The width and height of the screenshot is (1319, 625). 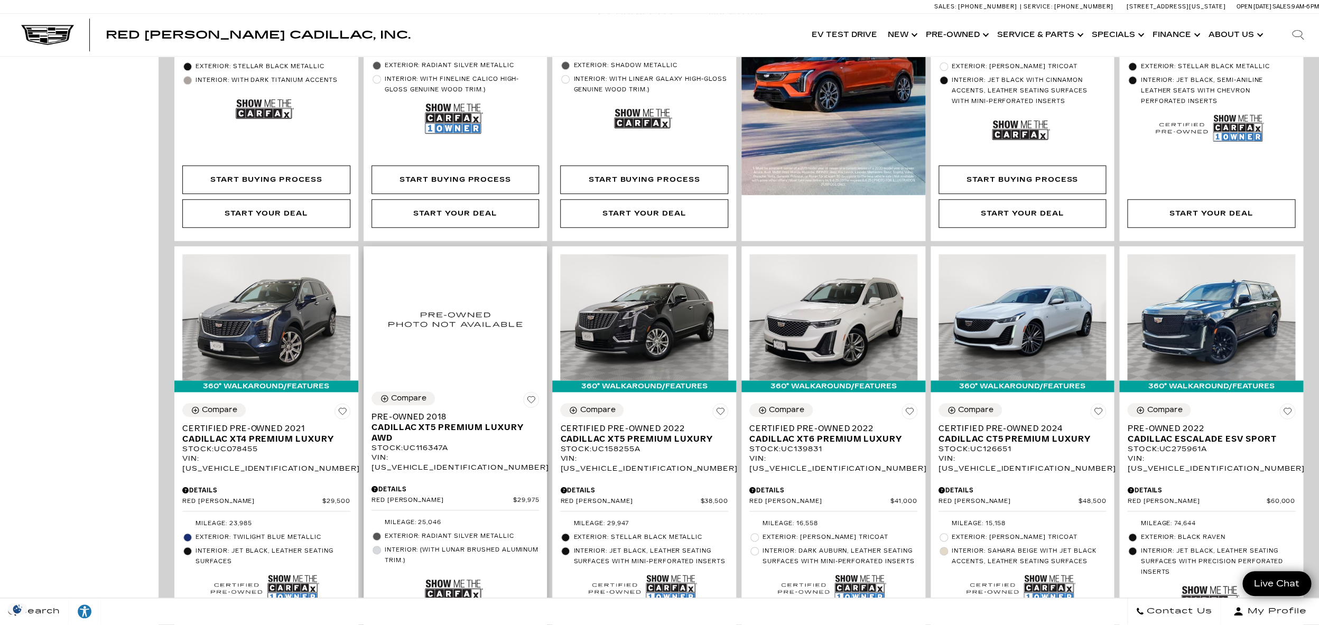 I want to click on img: 2022 Cadillac Escalade ESV Sport, so click(x=1211, y=317).